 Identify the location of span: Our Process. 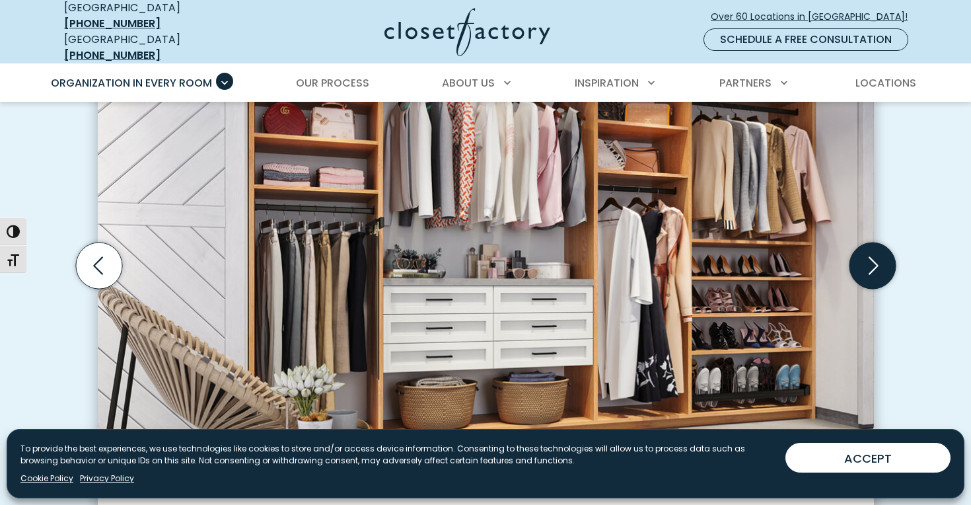
(332, 83).